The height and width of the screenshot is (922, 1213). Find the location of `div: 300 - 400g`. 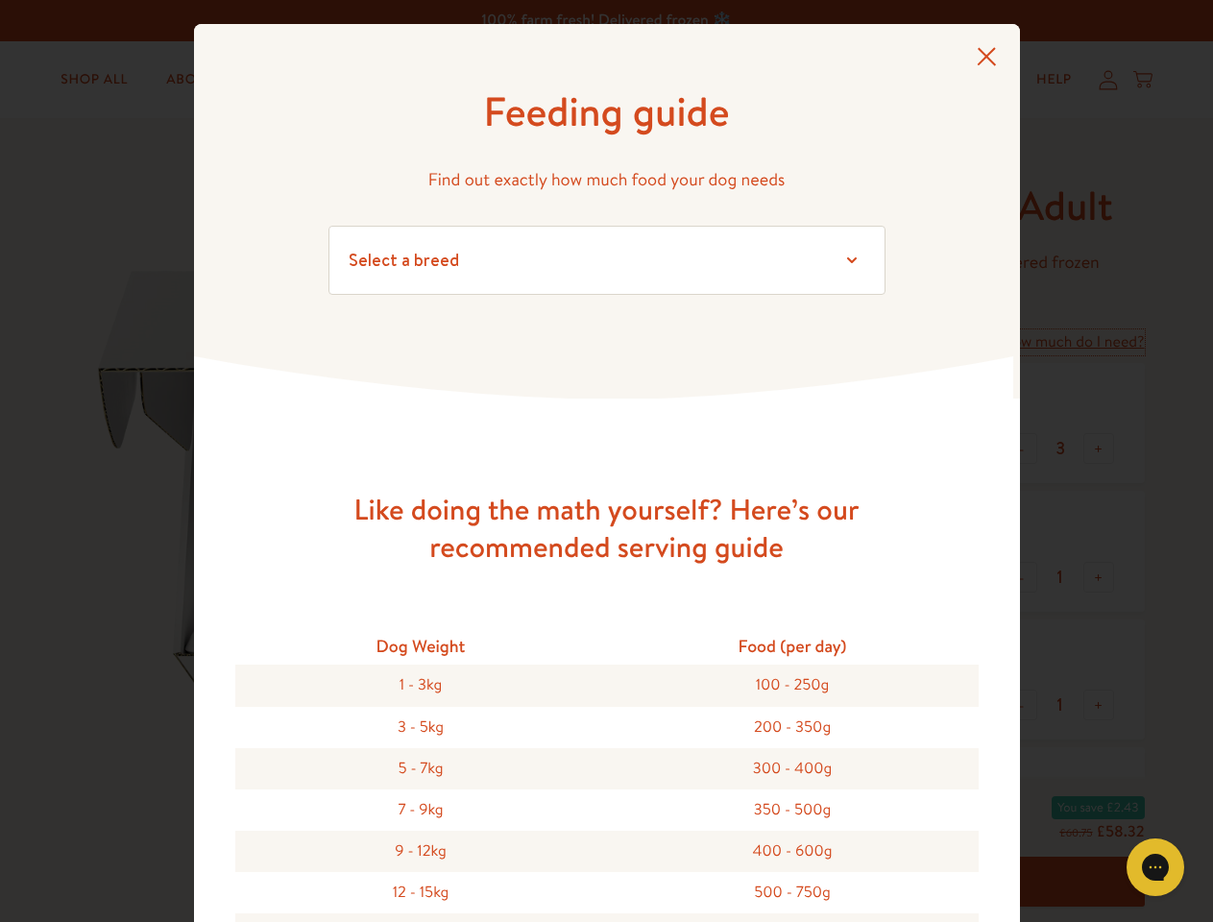

div: 300 - 400g is located at coordinates (793, 768).